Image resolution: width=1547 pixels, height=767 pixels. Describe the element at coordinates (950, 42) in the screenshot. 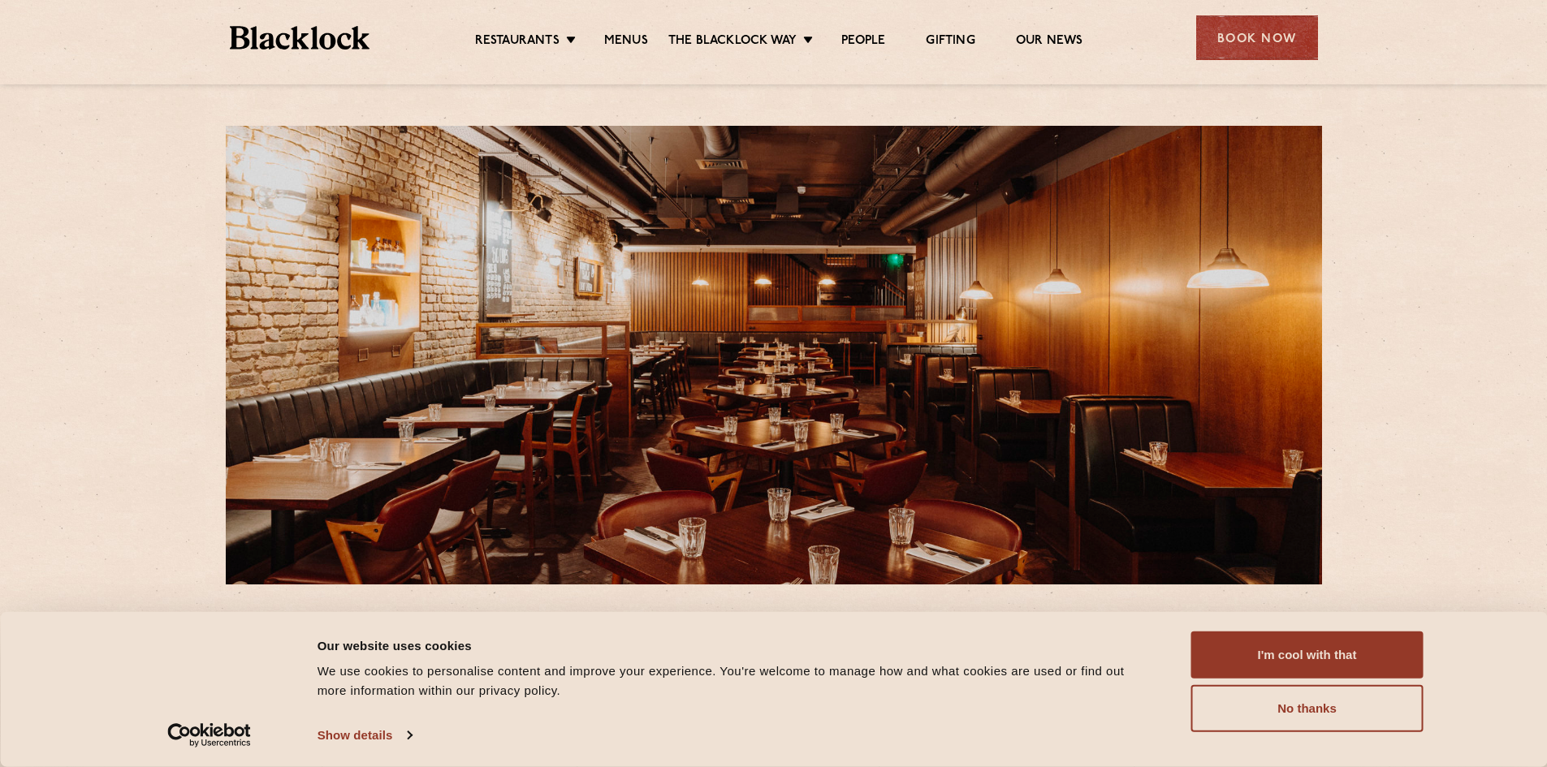

I see `a: Gifting` at that location.